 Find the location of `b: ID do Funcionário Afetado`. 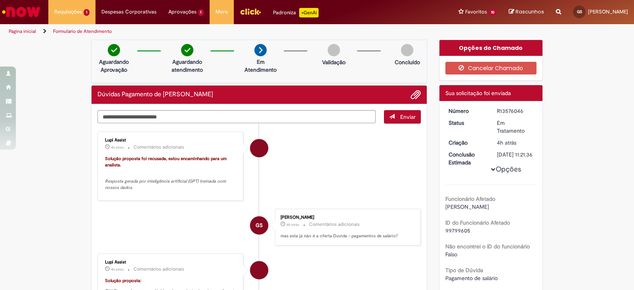

b: ID do Funcionário Afetado is located at coordinates (478, 223).